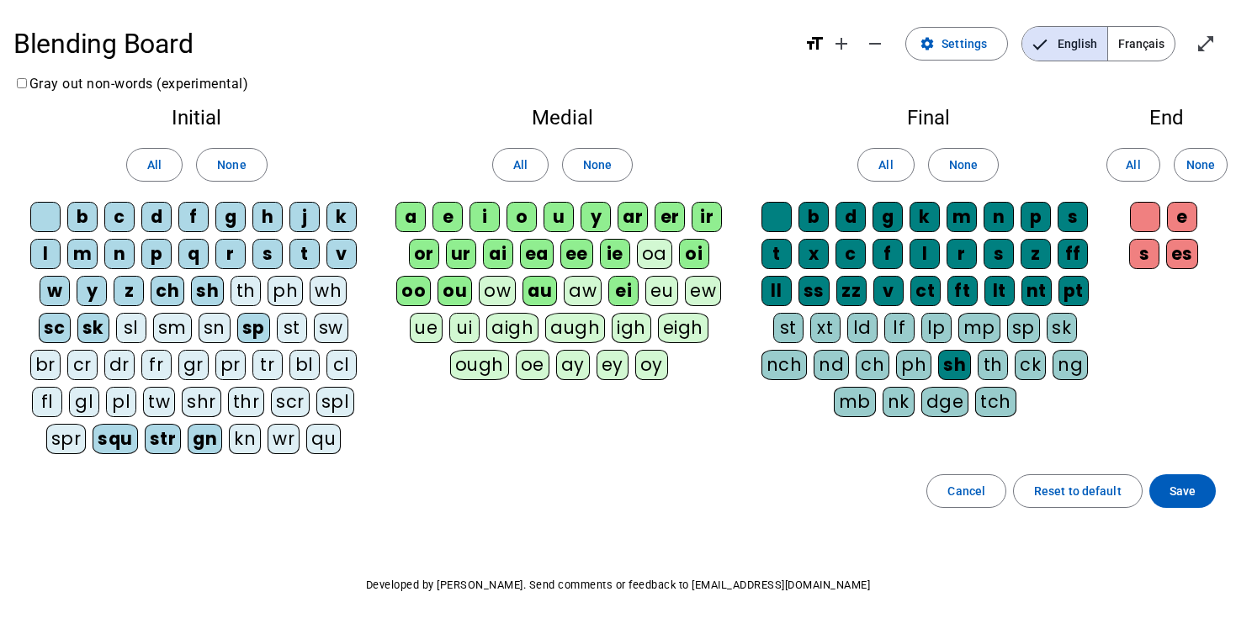 The height and width of the screenshot is (634, 1236). What do you see at coordinates (115, 439) in the screenshot?
I see `div: squ` at bounding box center [115, 439].